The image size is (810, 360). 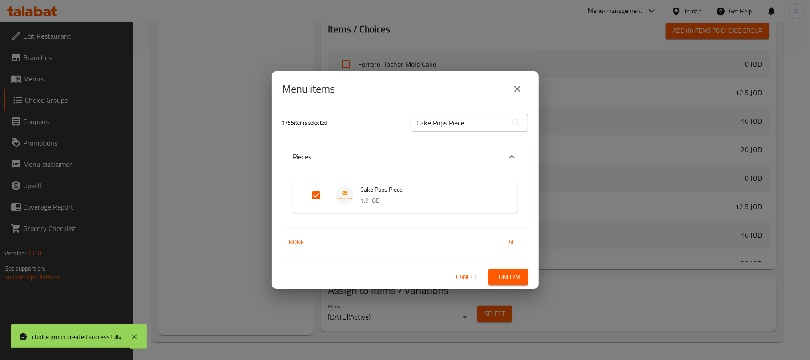 I want to click on span: Cancel, so click(x=467, y=277).